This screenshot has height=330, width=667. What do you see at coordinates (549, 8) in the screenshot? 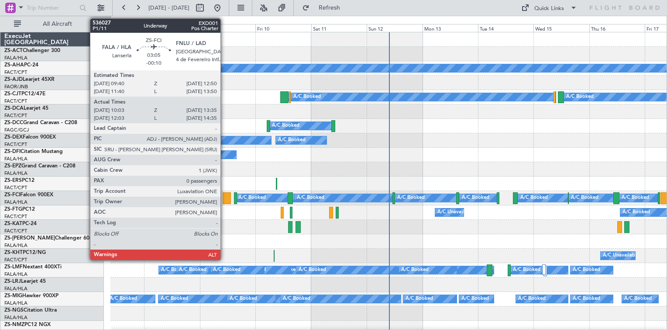
I see `button: Quick Links` at bounding box center [549, 8].